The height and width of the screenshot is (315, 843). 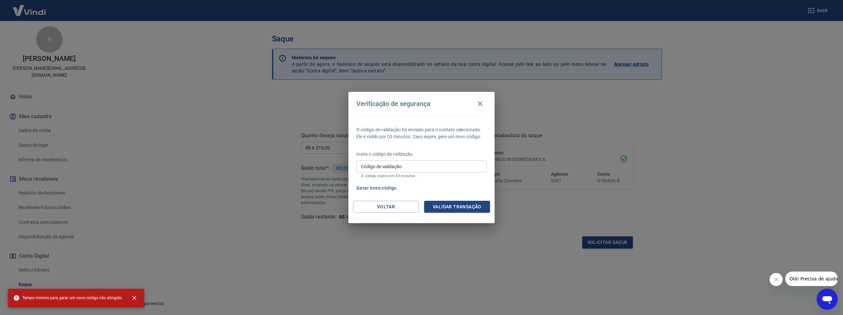 What do you see at coordinates (386, 207) in the screenshot?
I see `button: Voltar` at bounding box center [386, 207].